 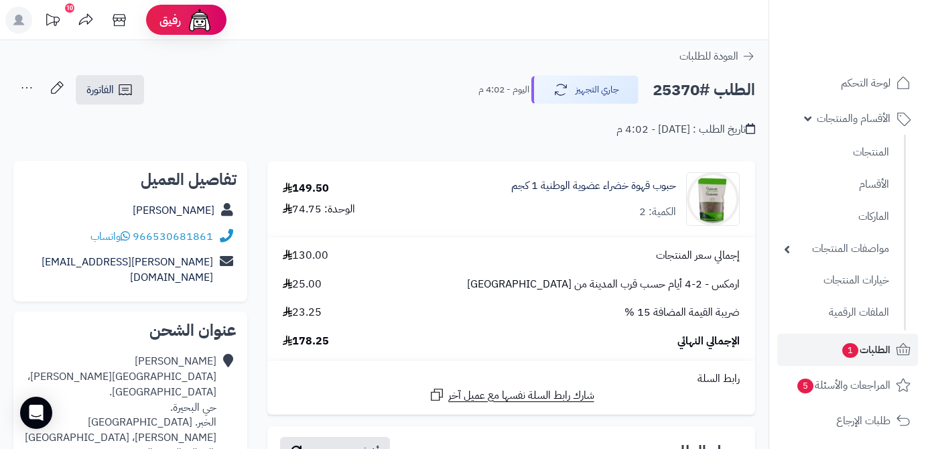 I want to click on a: طلبات الإرجاع, so click(x=848, y=421).